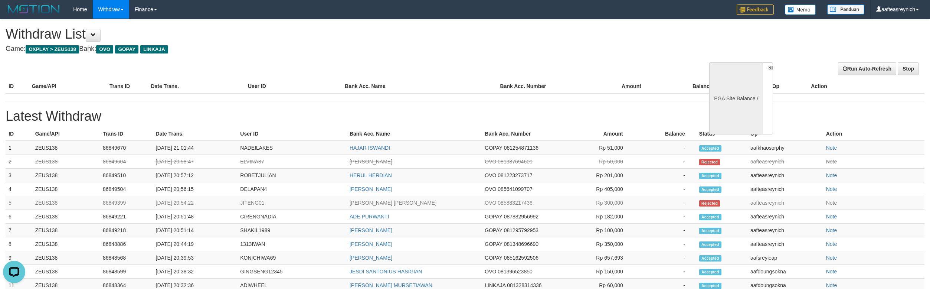 The width and height of the screenshot is (930, 289). Describe the element at coordinates (14, 14) in the screenshot. I see `button: Open LiveChat chat widget` at that location.